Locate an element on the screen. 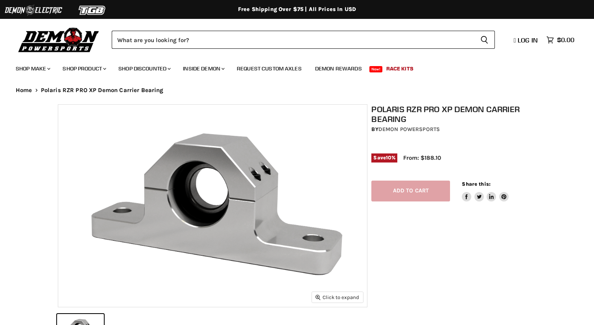 This screenshot has width=594, height=325. span: Save % is located at coordinates (385, 158).